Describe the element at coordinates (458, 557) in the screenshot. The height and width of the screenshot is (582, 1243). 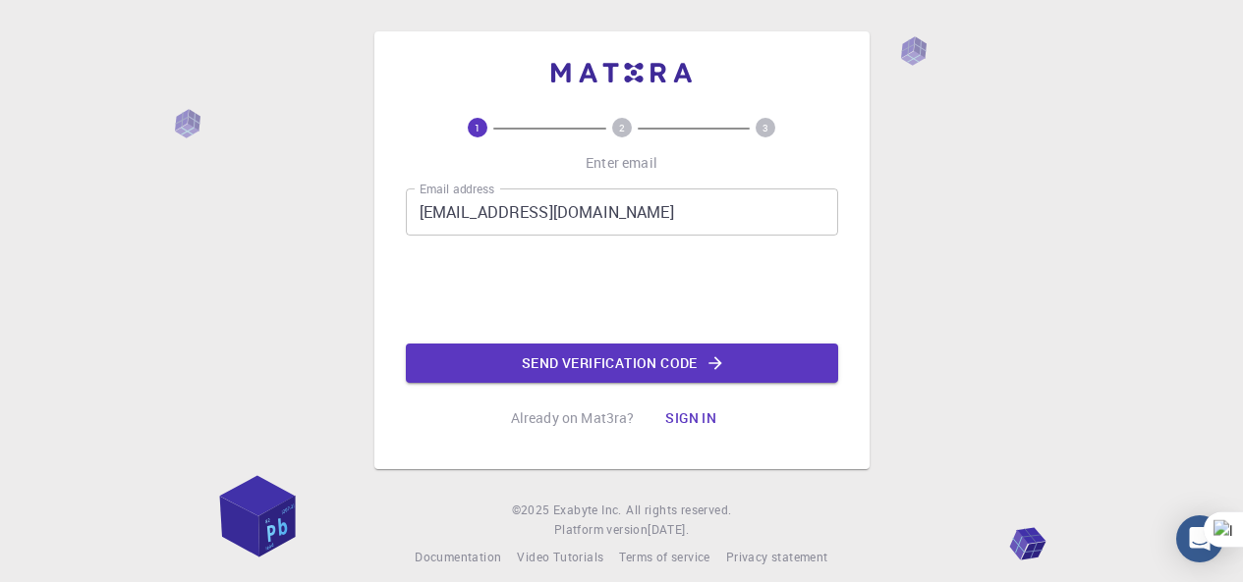
I see `span: Documentation` at that location.